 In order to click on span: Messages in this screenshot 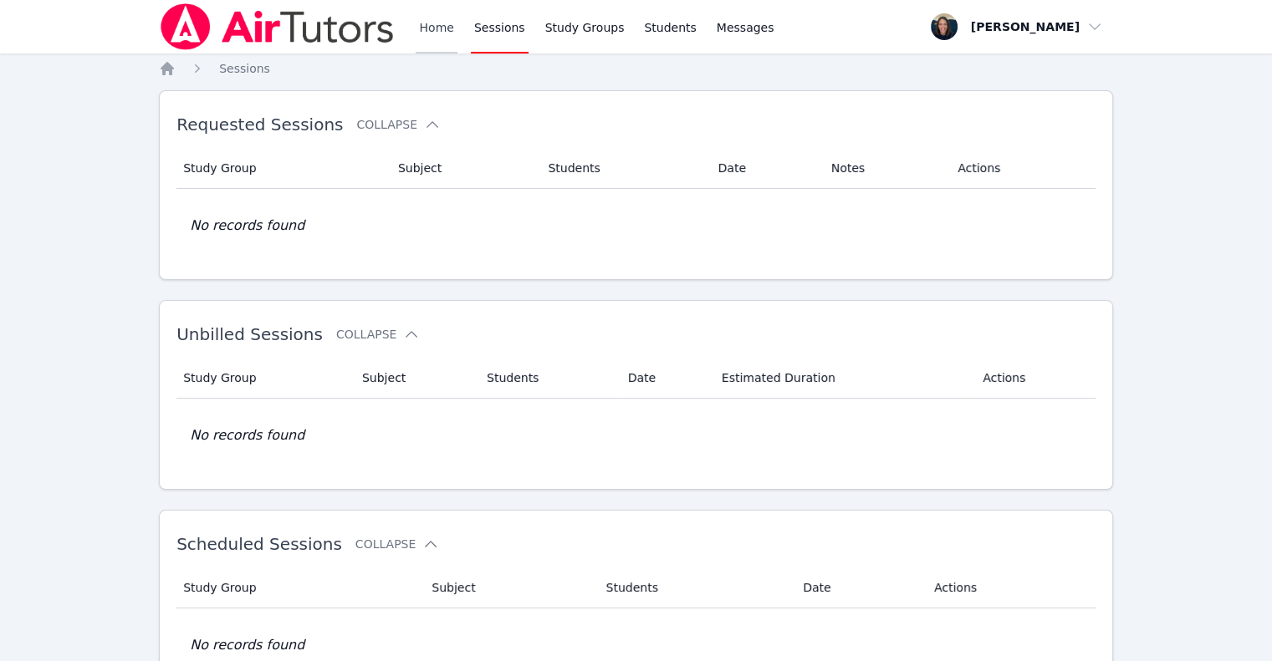, I will do `click(745, 28)`.